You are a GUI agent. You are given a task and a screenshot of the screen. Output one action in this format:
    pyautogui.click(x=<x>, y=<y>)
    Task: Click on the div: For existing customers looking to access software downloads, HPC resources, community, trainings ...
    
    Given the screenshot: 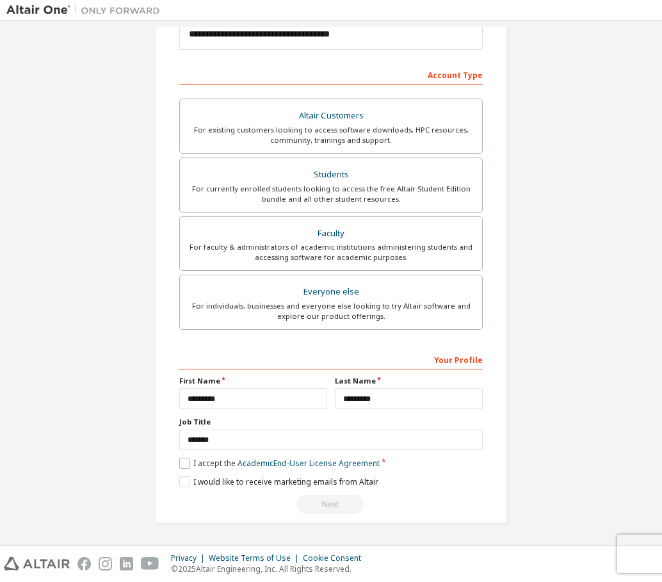 What is the action you would take?
    pyautogui.click(x=331, y=135)
    